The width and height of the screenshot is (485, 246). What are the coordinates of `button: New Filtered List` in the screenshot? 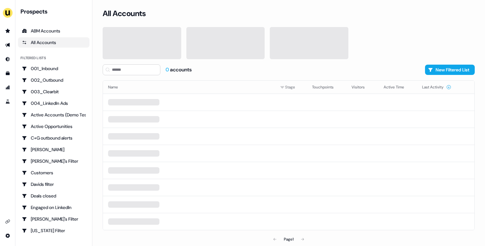 It's located at (450, 70).